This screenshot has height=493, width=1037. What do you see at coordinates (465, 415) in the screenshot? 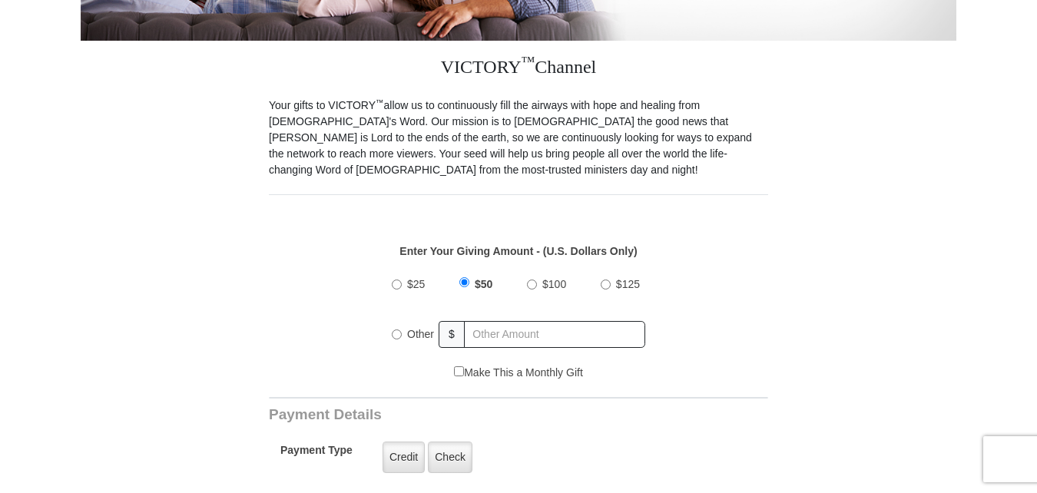
I see `h3: Payment Details` at bounding box center [465, 415].